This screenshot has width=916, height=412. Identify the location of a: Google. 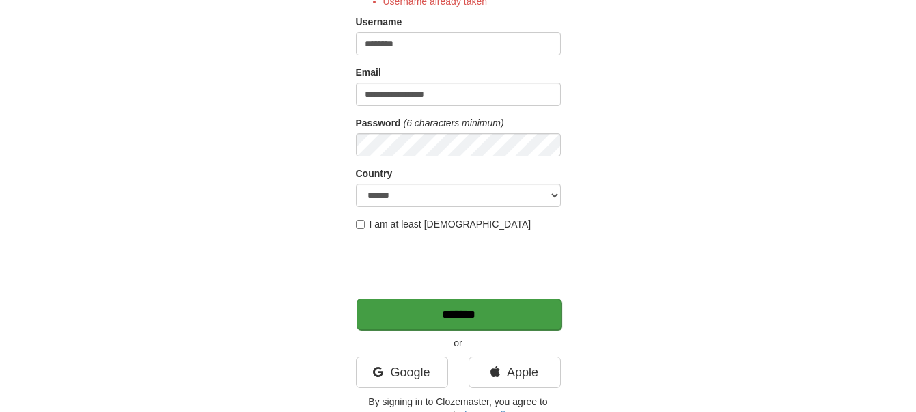
(402, 372).